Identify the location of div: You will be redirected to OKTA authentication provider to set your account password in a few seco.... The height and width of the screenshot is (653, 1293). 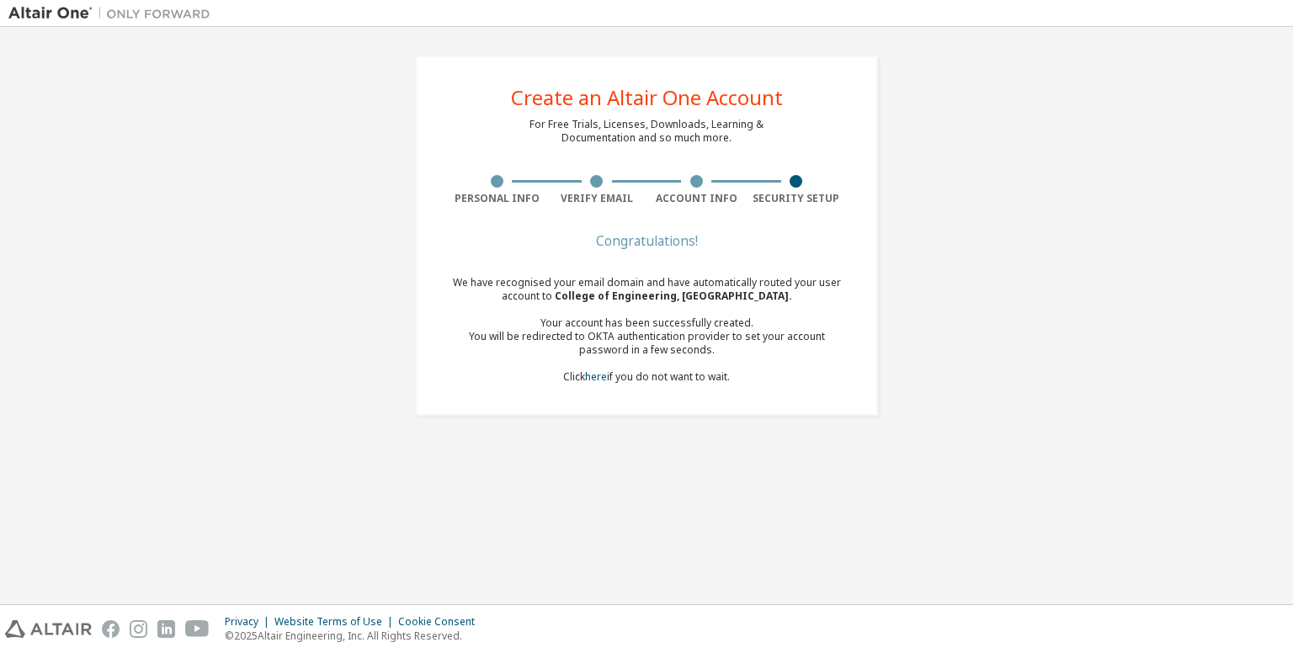
(647, 343).